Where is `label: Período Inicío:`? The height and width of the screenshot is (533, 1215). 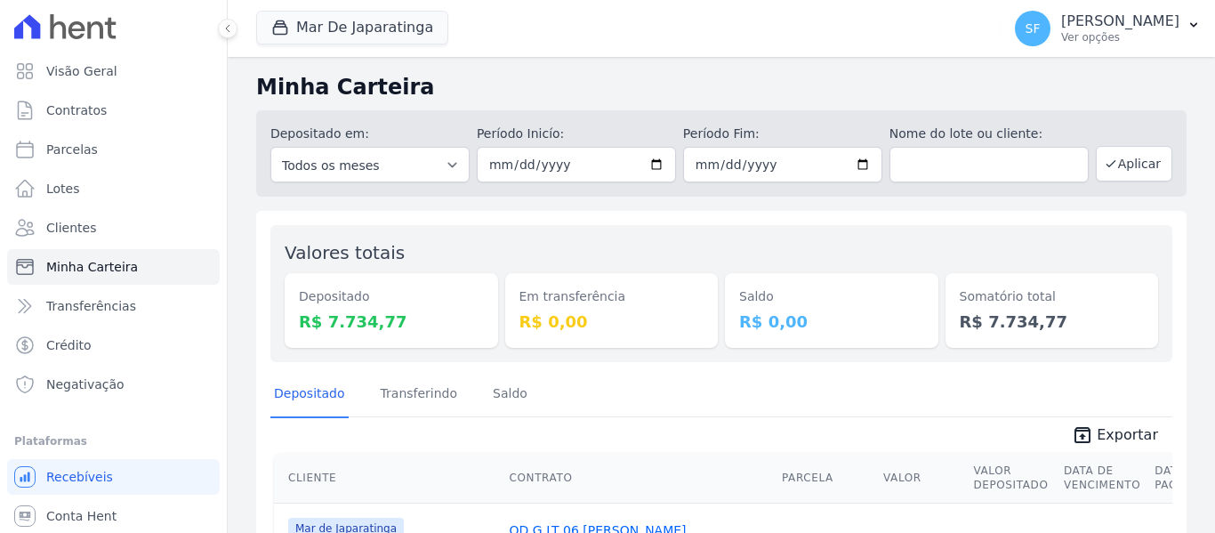
label: Período Inicío: is located at coordinates (576, 133).